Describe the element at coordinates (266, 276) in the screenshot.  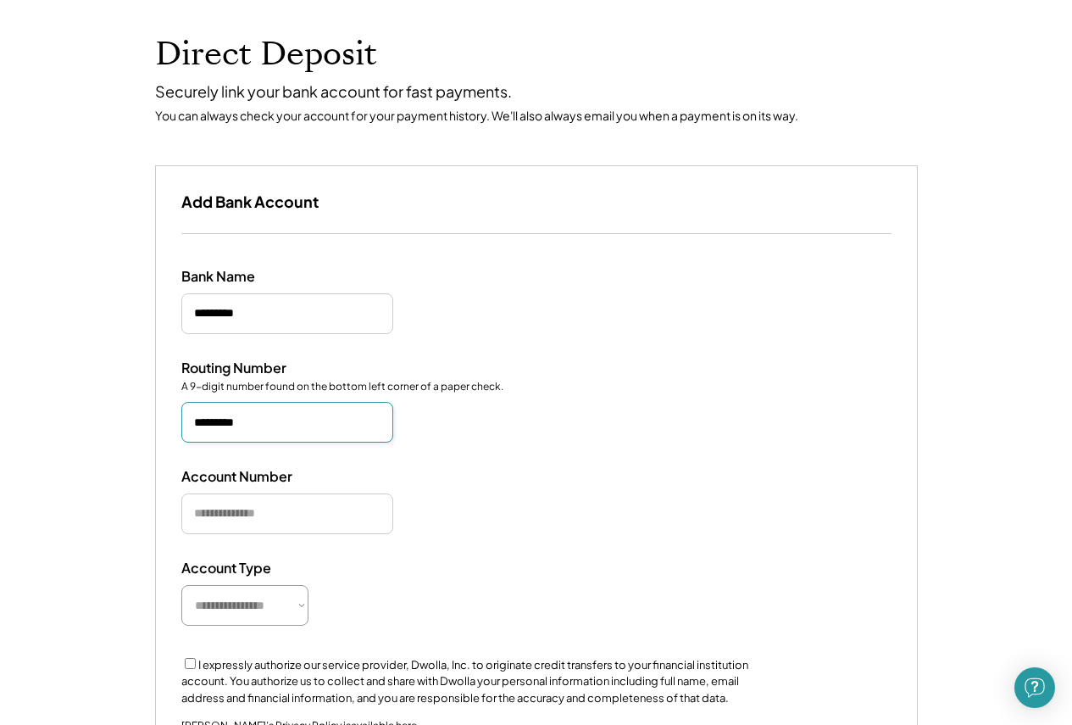
I see `div: Bank Name` at that location.